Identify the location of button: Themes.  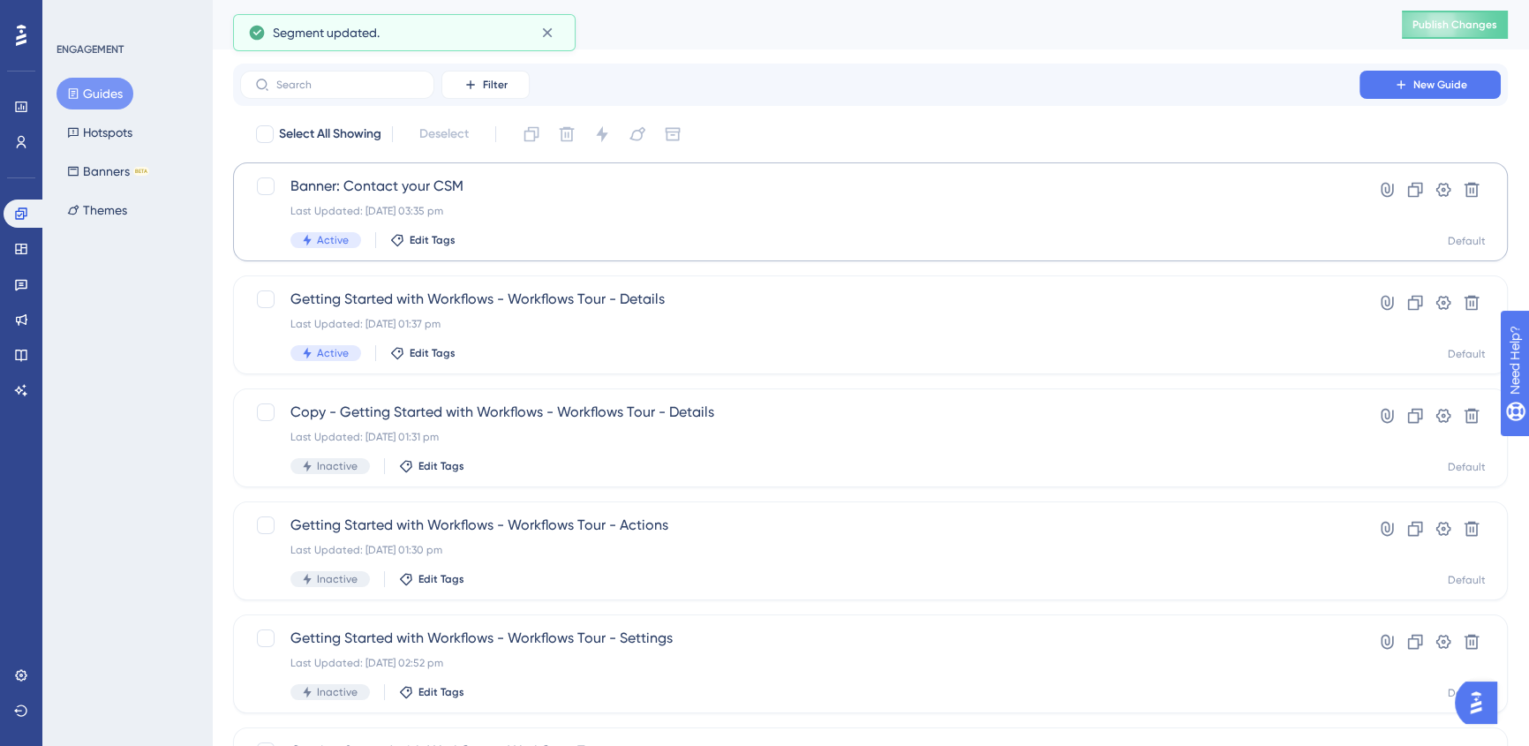
(97, 210).